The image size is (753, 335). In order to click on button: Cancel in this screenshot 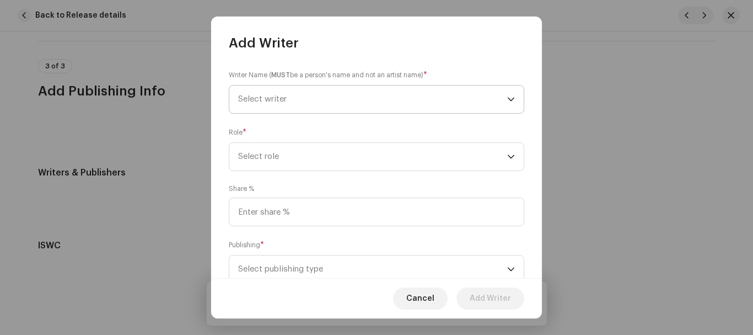, I will do `click(420, 298)`.